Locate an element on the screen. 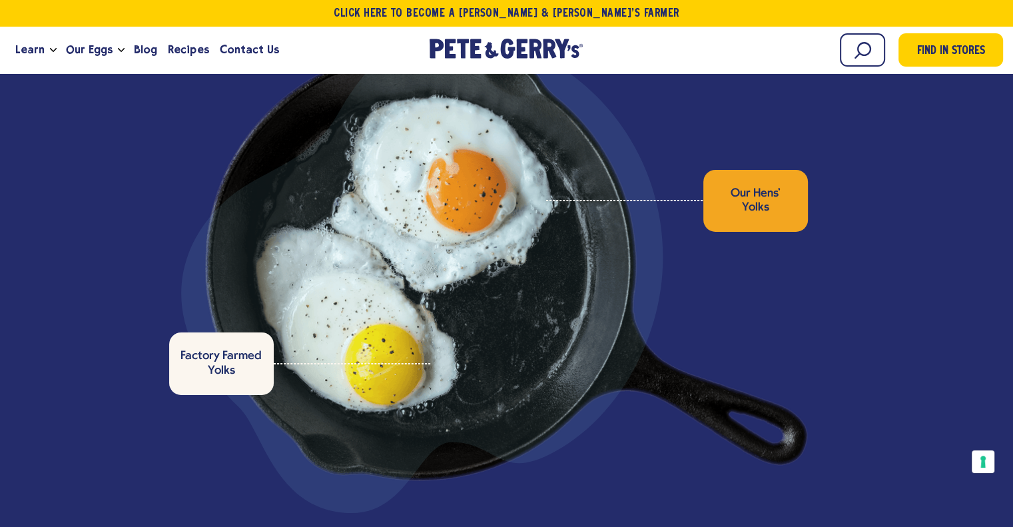  span: Our Eggs is located at coordinates (89, 49).